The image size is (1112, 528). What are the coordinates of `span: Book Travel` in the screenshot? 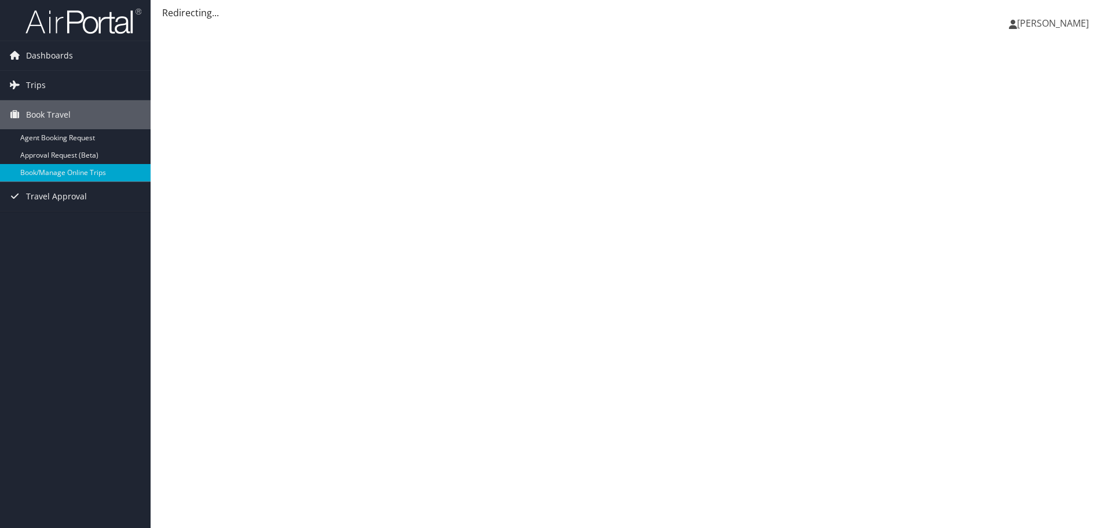 It's located at (48, 115).